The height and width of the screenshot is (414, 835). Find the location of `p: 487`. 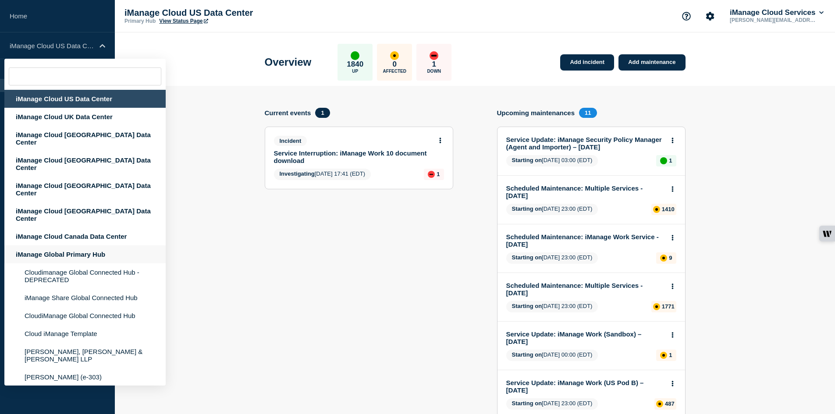

p: 487 is located at coordinates (670, 404).